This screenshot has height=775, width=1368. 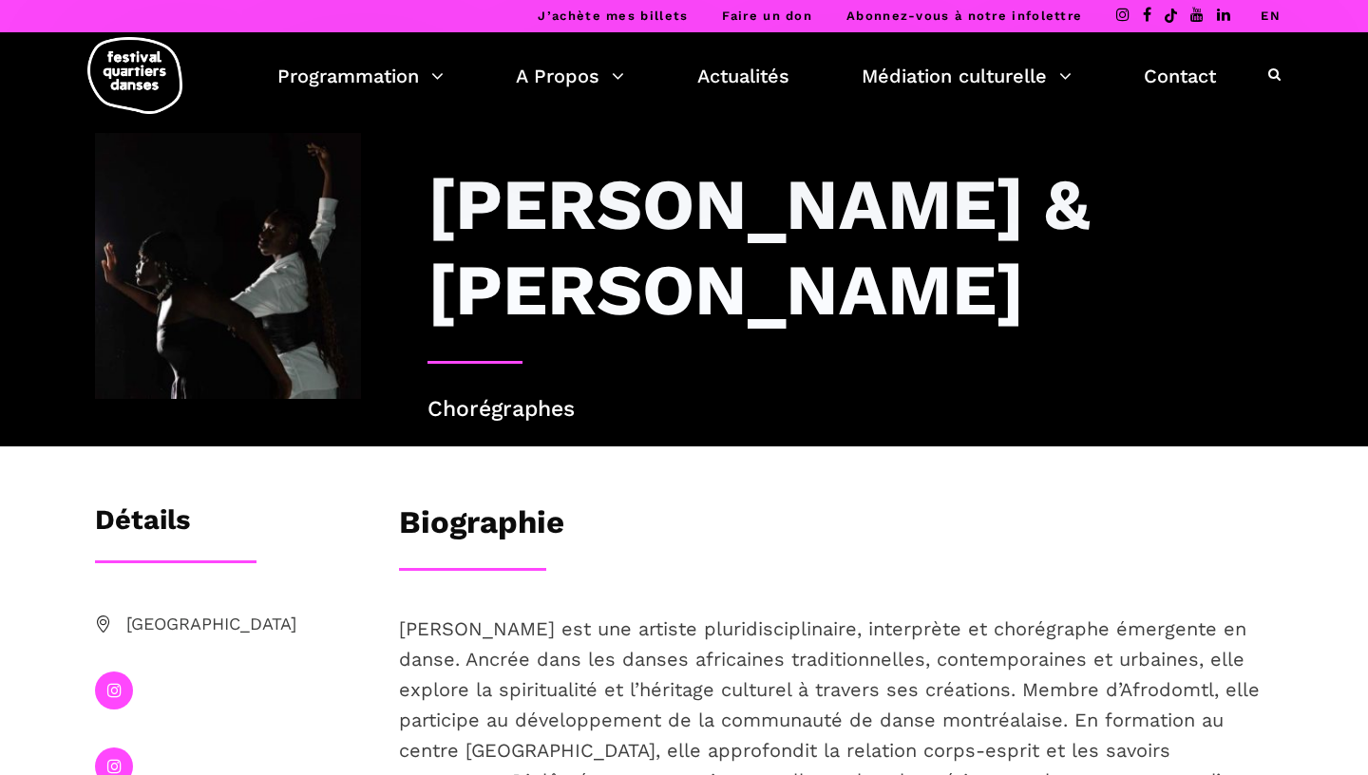 What do you see at coordinates (228, 266) in the screenshot?
I see `img: Athena Lucie Assamba & Leah Danga` at bounding box center [228, 266].